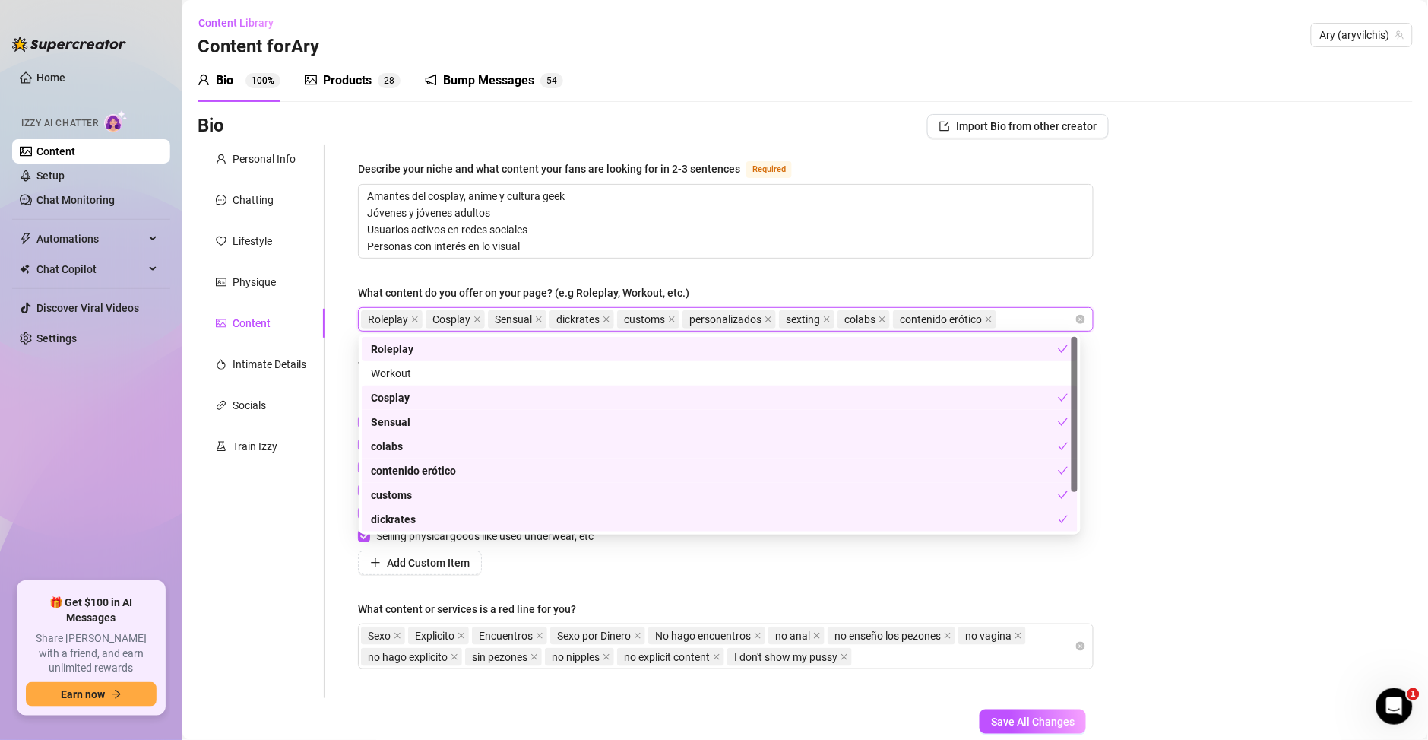  What do you see at coordinates (505, 635) in the screenshot?
I see `span: Encuentros` at bounding box center [505, 635].